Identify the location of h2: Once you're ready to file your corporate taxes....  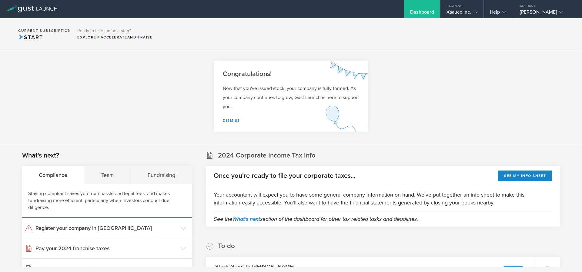
(284, 176).